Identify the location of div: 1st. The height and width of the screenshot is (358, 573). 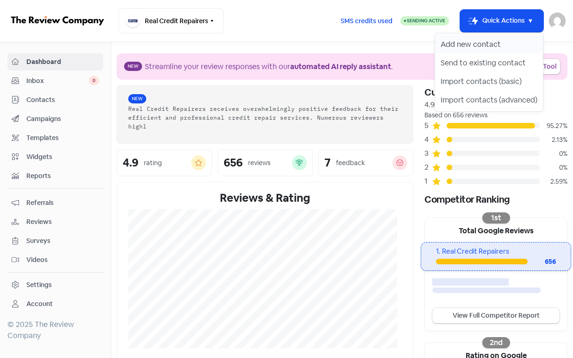
(497, 218).